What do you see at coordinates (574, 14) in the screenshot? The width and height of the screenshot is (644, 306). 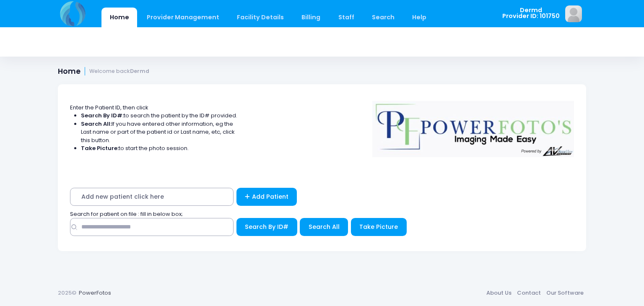 I see `img: image` at bounding box center [574, 14].